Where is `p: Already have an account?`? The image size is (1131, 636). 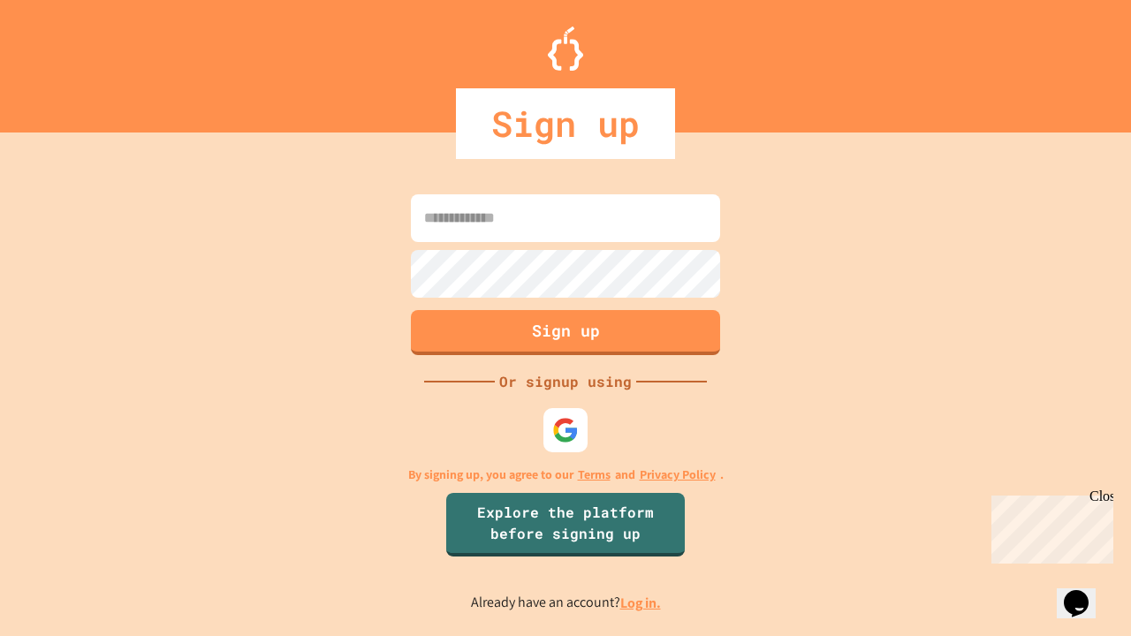 p: Already have an account? is located at coordinates (565, 602).